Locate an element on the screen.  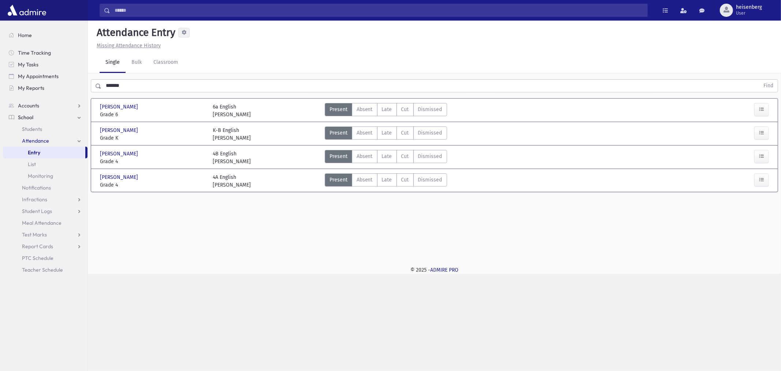
span: School is located at coordinates (26, 117).